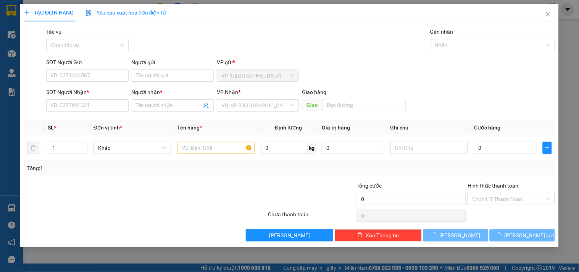 The image size is (579, 272). Describe the element at coordinates (379, 235) in the screenshot. I see `button: deleteXóa Thông tin` at that location.